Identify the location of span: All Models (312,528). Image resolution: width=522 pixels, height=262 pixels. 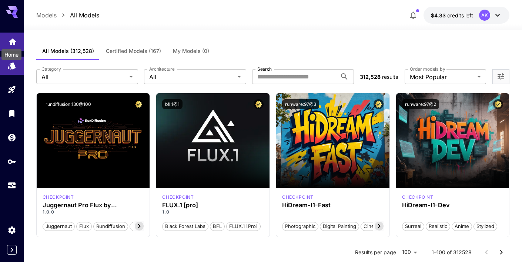
(68, 51).